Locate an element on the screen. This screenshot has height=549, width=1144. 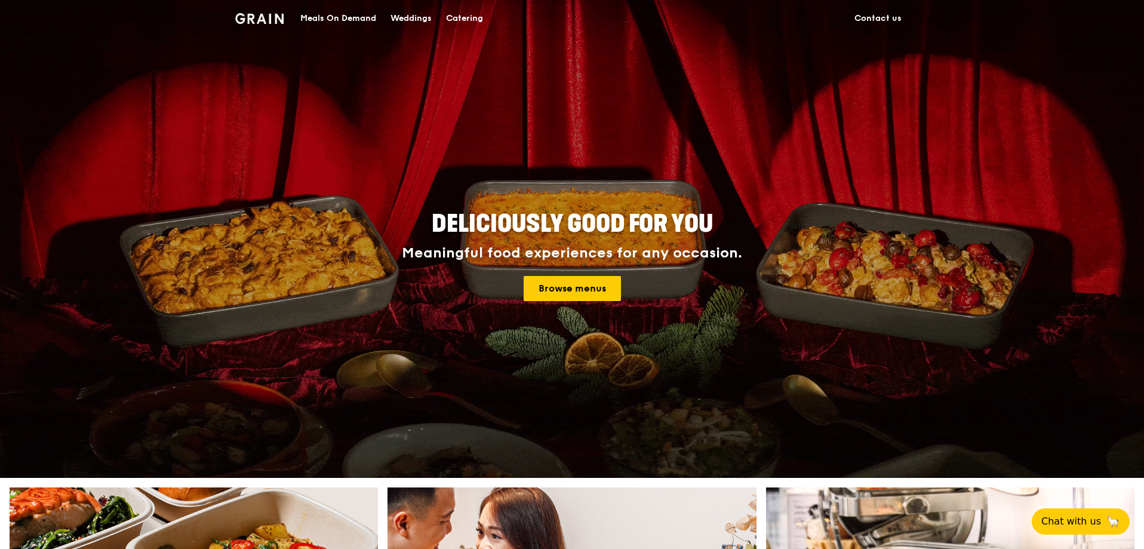
div: Catering is located at coordinates (464, 19).